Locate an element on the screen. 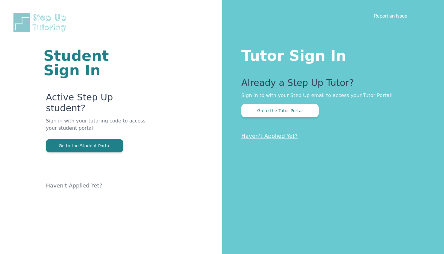 Image resolution: width=444 pixels, height=254 pixels. button: Go to the Tutor Portal is located at coordinates (280, 111).